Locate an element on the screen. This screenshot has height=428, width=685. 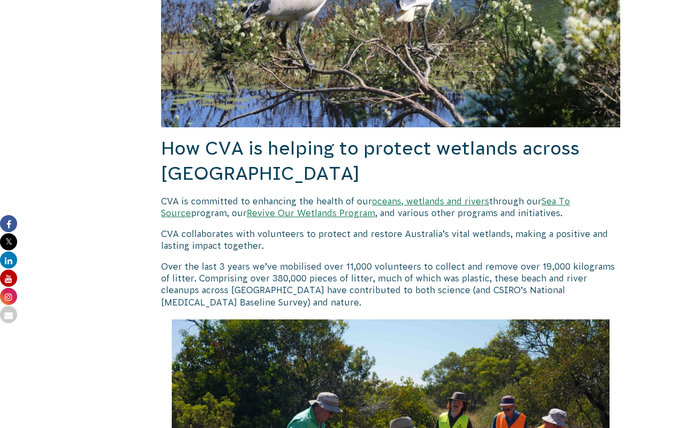
a: oceans, wetlands and rivers is located at coordinates (430, 201).